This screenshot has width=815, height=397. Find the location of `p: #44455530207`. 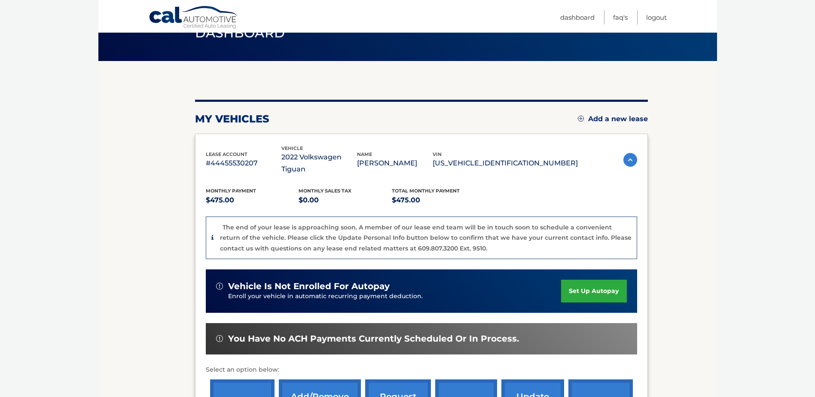

p: #44455530207 is located at coordinates (244, 163).